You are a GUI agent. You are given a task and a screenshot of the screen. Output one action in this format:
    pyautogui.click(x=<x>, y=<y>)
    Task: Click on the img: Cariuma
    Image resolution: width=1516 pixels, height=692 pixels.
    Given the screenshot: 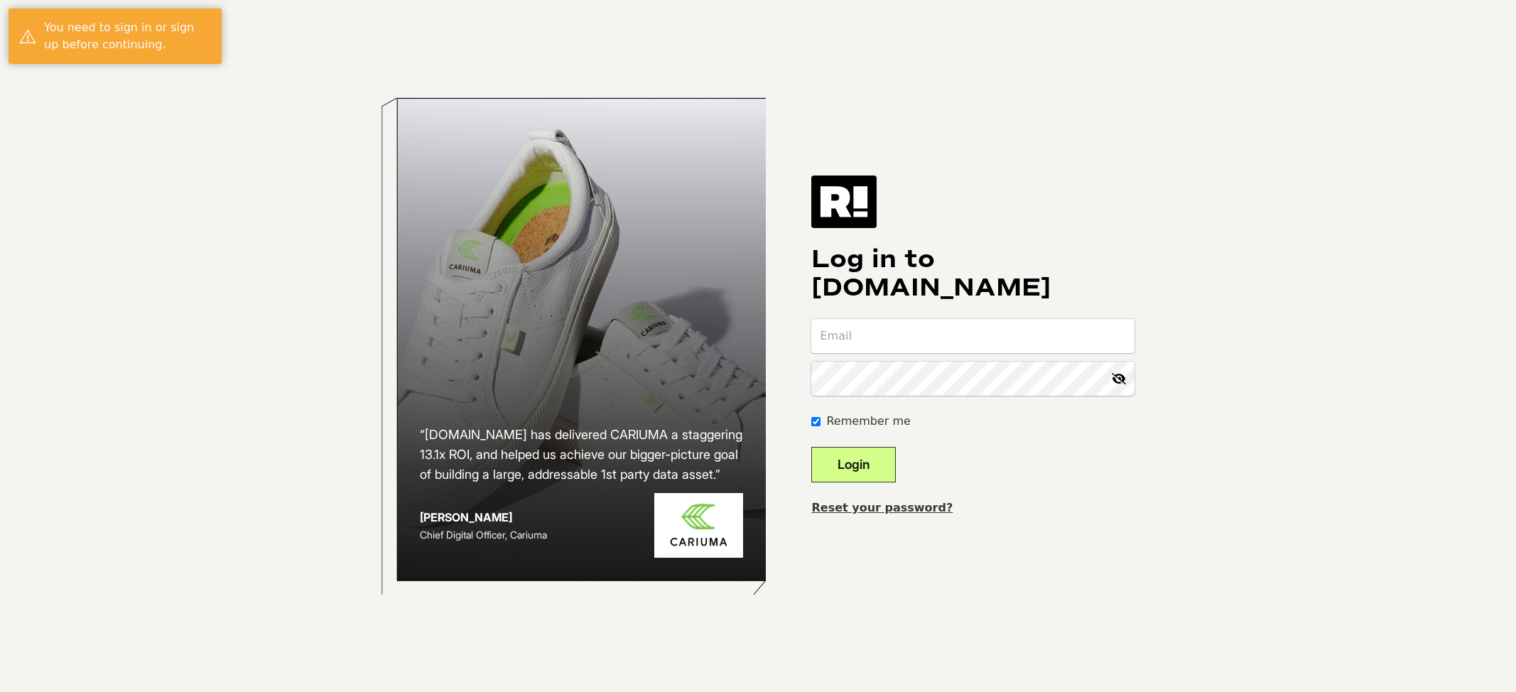 What is the action you would take?
    pyautogui.click(x=698, y=525)
    